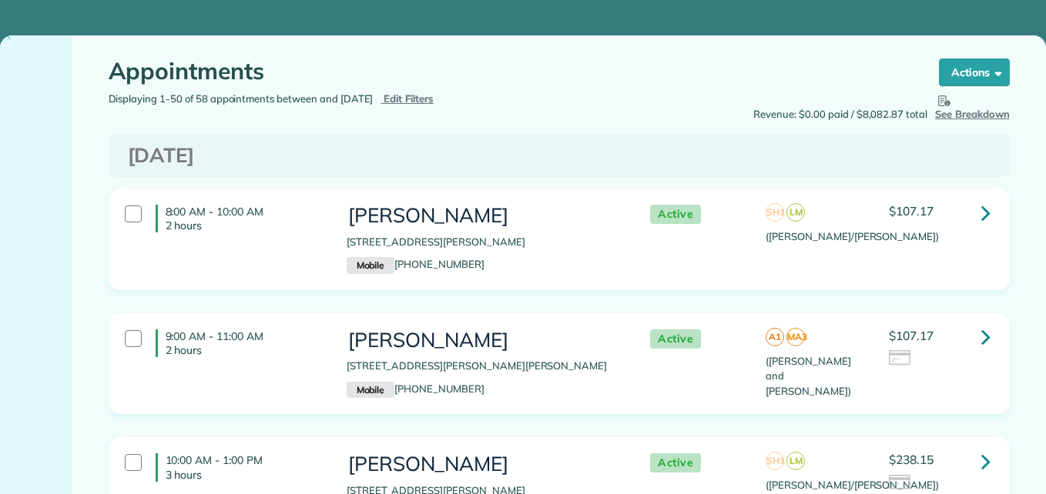  Describe the element at coordinates (974, 72) in the screenshot. I see `button: Actions` at that location.